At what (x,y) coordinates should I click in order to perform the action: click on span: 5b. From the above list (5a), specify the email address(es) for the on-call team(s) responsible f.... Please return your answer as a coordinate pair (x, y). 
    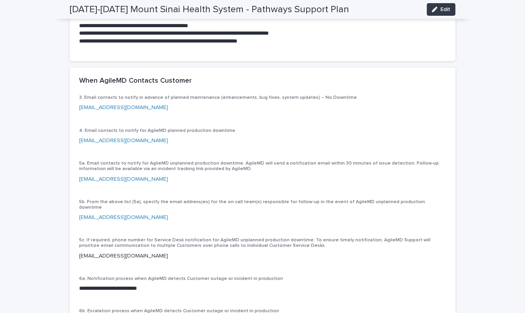
    Looking at the image, I should click on (252, 204).